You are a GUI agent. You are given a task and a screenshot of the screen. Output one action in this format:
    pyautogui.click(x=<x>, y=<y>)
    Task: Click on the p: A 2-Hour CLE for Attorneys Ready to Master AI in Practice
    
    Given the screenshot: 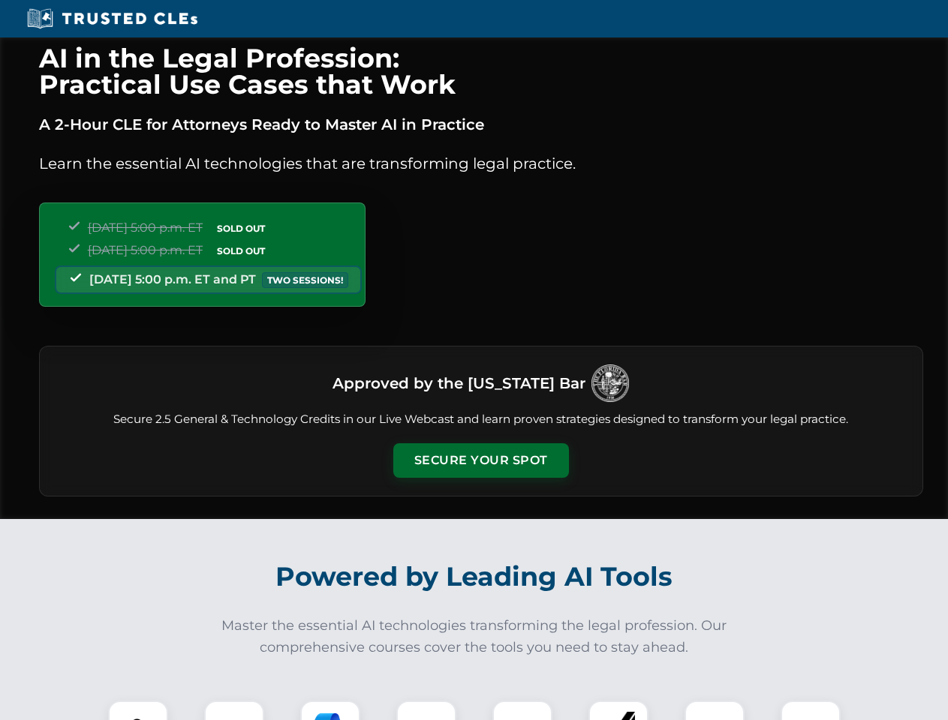 What is the action you would take?
    pyautogui.click(x=481, y=125)
    